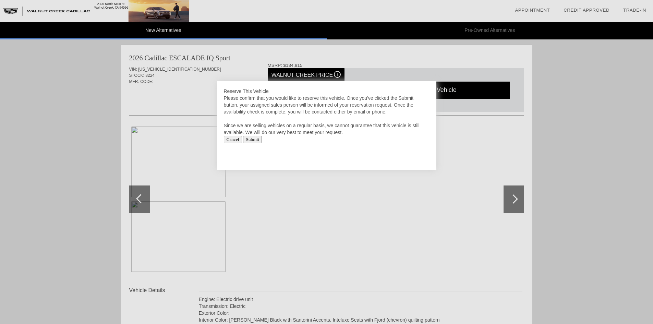 This screenshot has height=324, width=653. Describe the element at coordinates (326, 115) in the screenshot. I see `div: Please confirm that you would like to reserve this vehicle. Once you've clicked the Submit button...` at that location.